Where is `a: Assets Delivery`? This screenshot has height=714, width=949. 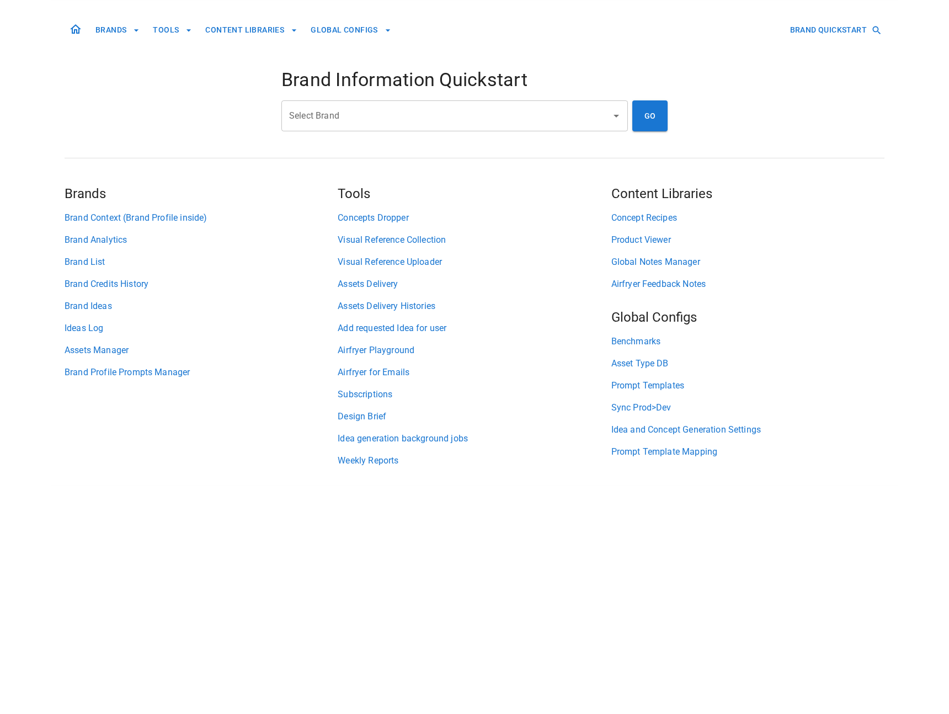 a: Assets Delivery is located at coordinates (474, 284).